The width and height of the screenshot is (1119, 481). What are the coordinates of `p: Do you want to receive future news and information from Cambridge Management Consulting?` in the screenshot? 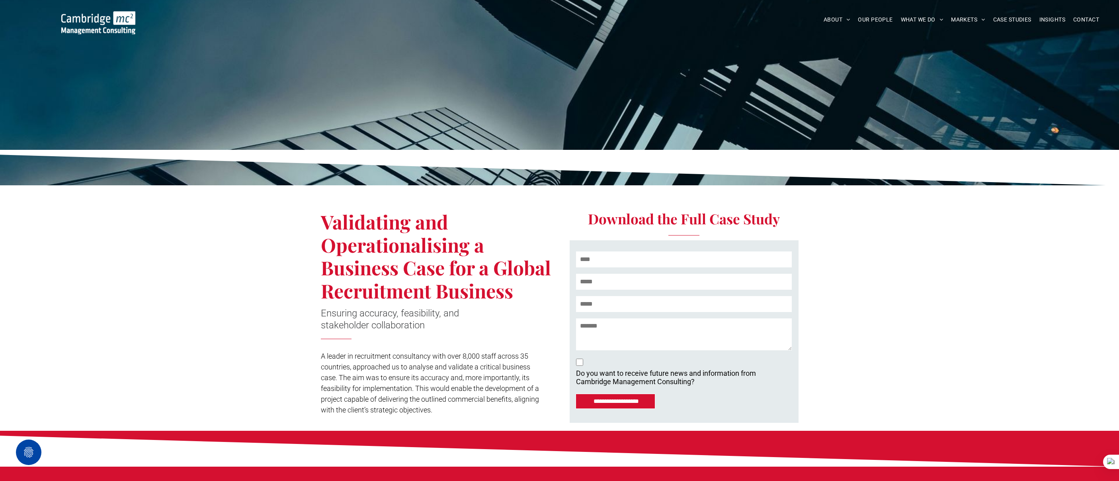 It's located at (666, 377).